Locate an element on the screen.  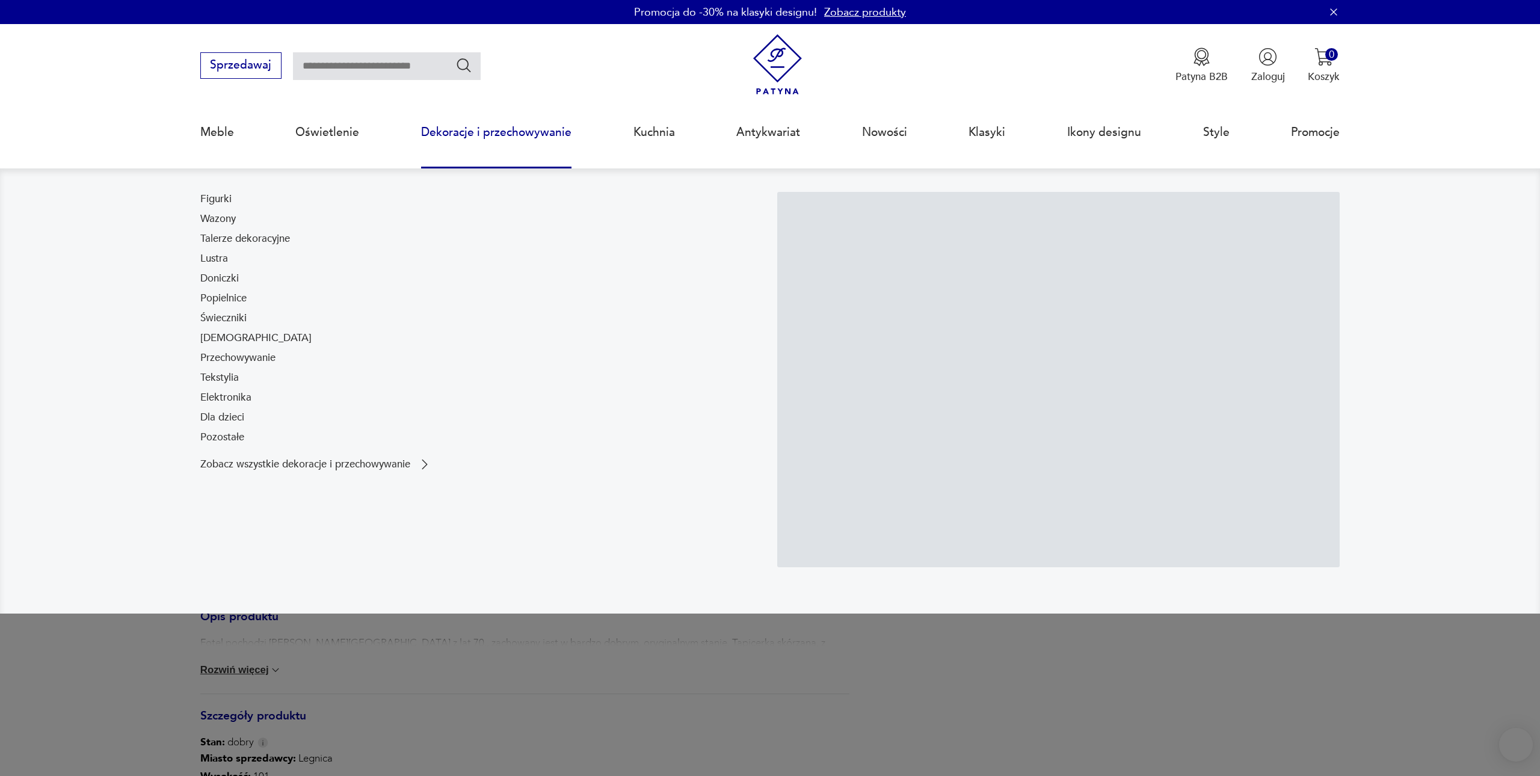
a: Promocje is located at coordinates (1315, 132).